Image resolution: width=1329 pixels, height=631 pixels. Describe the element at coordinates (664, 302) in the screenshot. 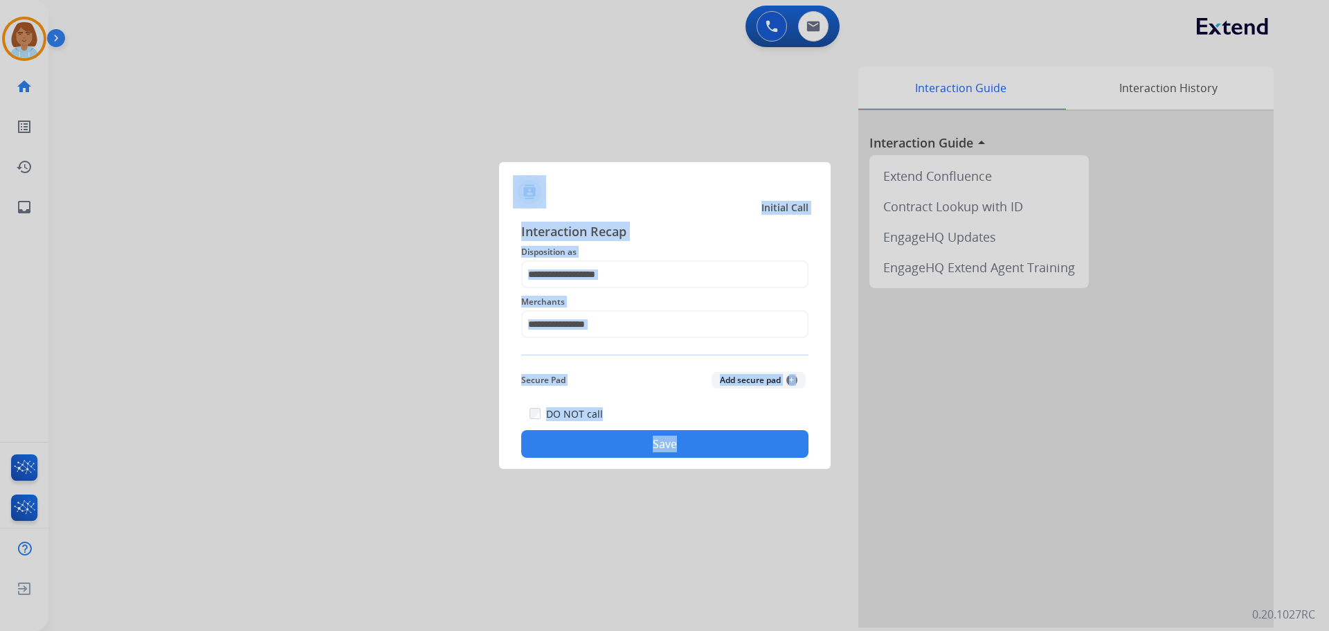

I see `span: Merchants` at that location.